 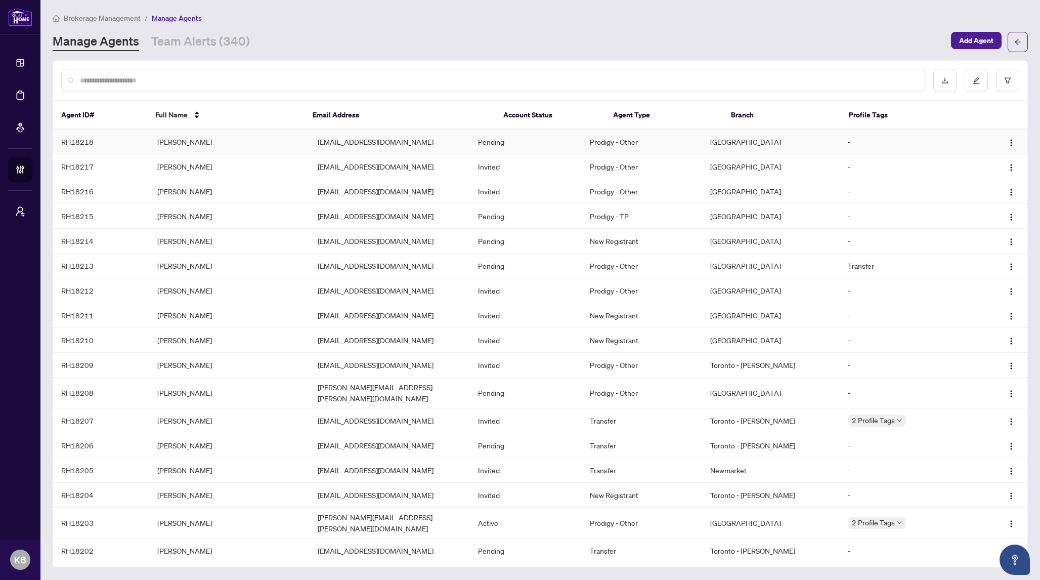 I want to click on td: RH18216, so click(x=101, y=191).